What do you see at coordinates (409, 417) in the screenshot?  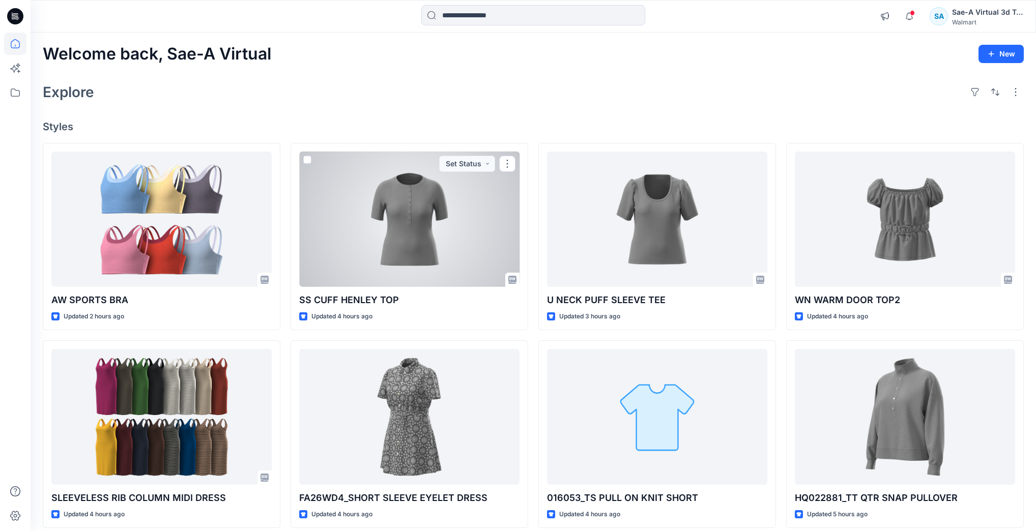 I see `a: FA26WD4_SHORT SLEEVE EYELET DRESS` at bounding box center [409, 417].